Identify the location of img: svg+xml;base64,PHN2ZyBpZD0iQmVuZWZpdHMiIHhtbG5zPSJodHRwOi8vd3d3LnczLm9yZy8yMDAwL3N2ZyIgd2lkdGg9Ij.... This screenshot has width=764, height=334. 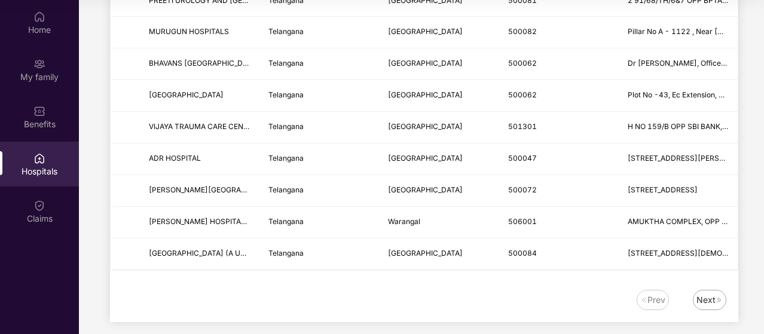
(39, 111).